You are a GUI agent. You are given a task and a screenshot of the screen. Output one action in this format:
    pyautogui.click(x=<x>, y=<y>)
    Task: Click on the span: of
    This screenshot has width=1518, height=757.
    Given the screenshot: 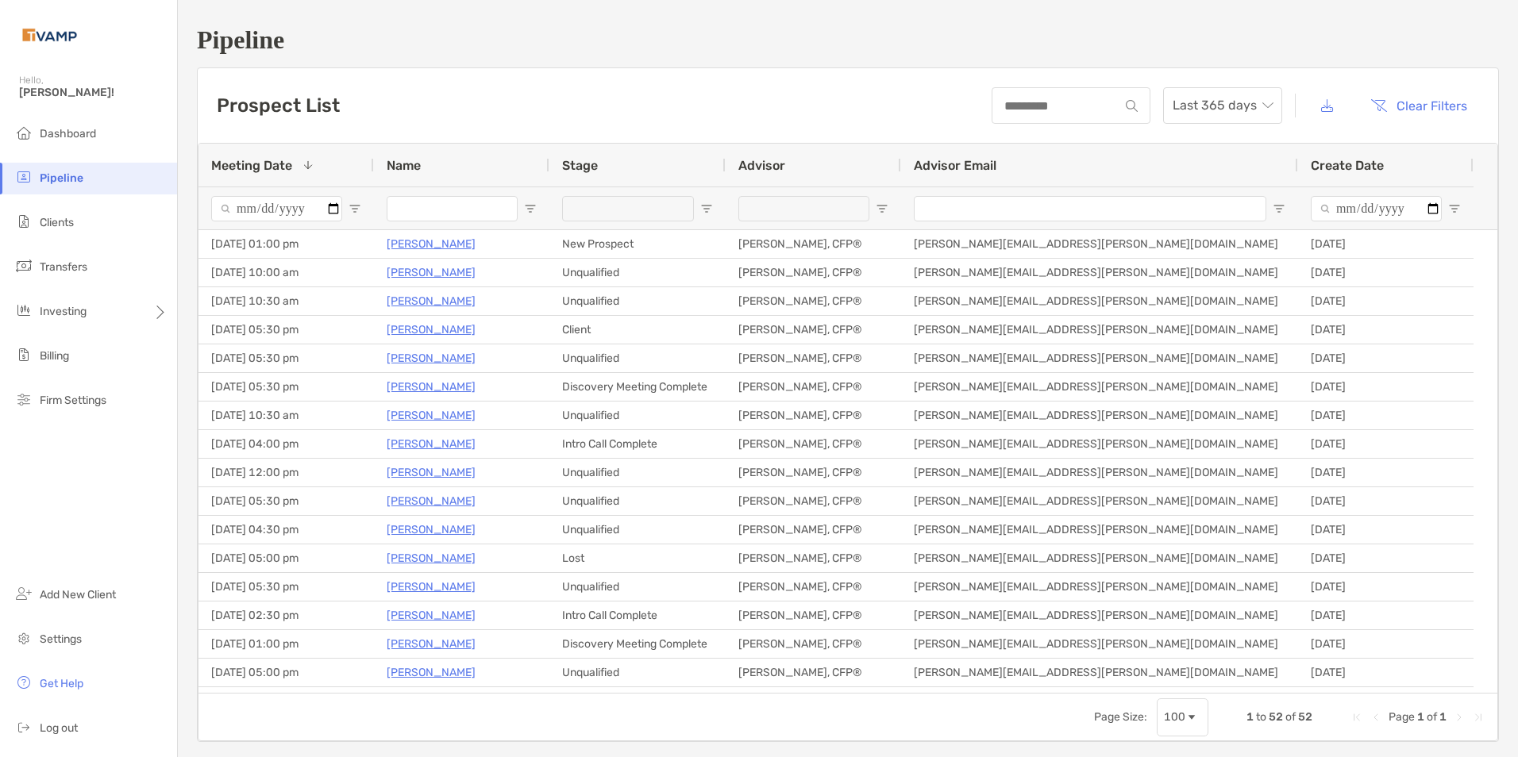 What is the action you would take?
    pyautogui.click(x=1290, y=717)
    